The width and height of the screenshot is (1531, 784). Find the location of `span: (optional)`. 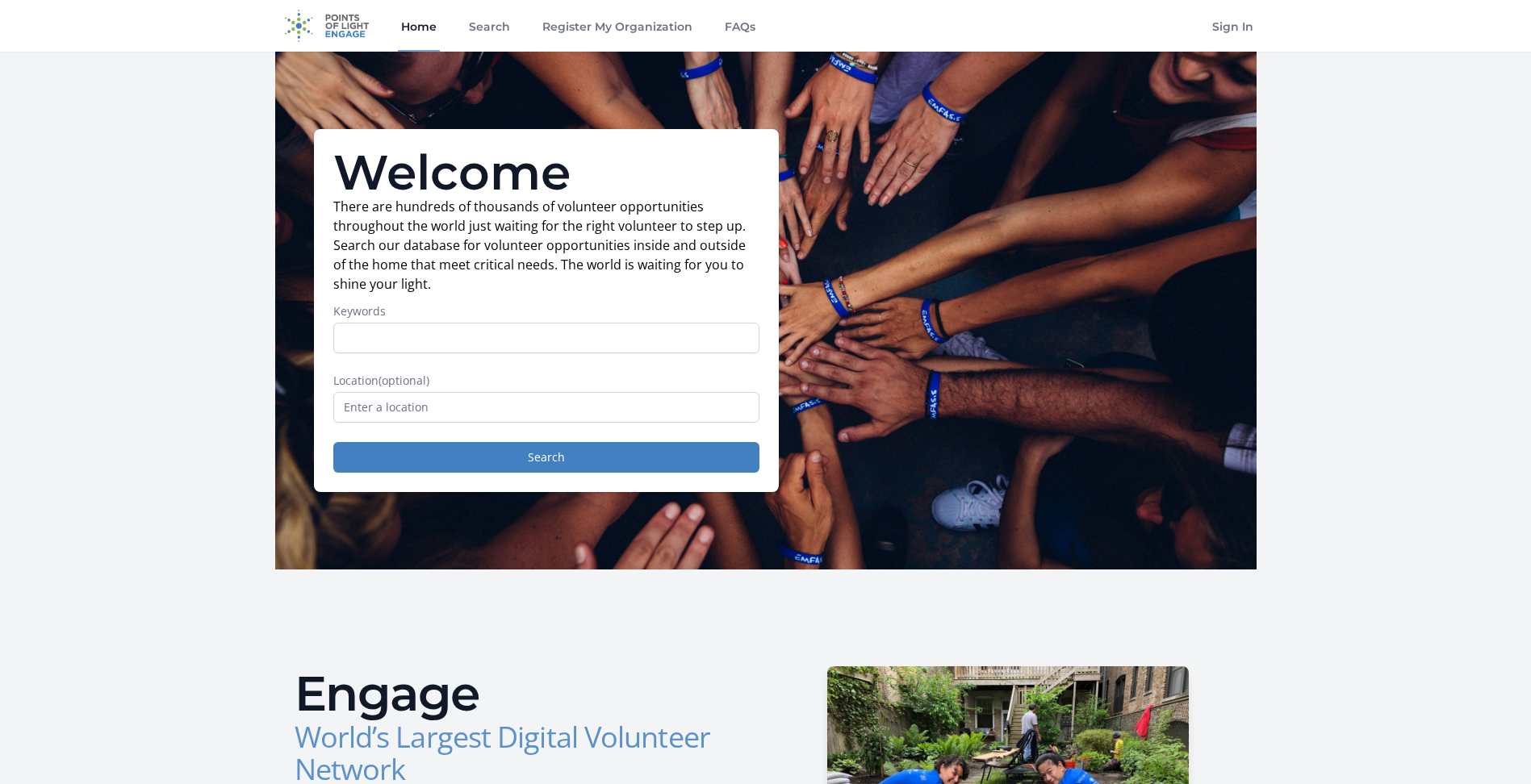

span: (optional) is located at coordinates (403, 380).